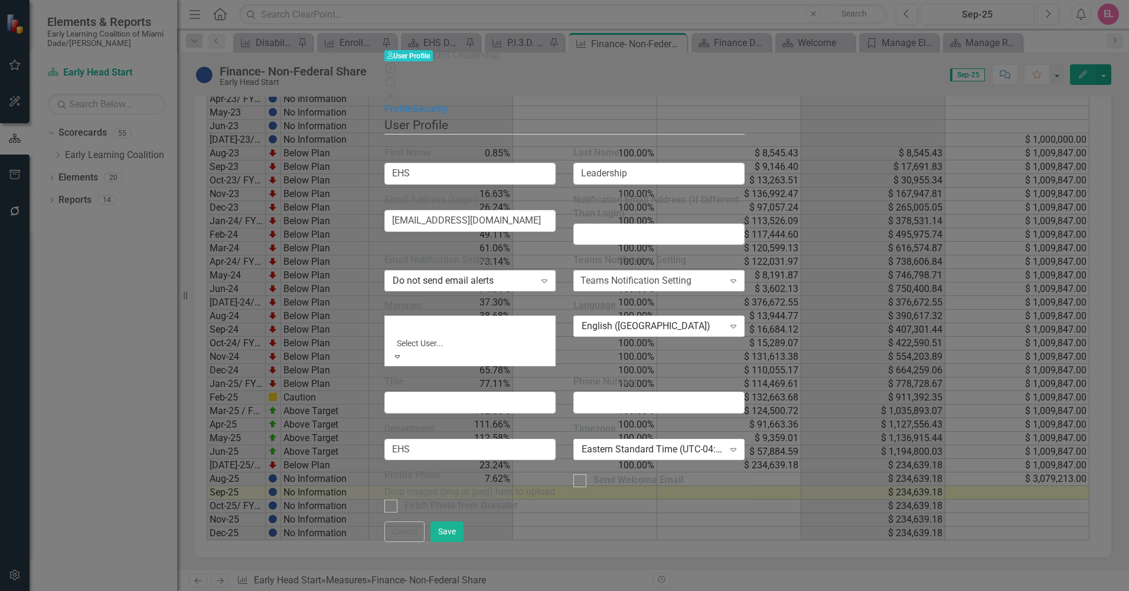 This screenshot has height=591, width=1129. Describe the element at coordinates (470, 153) in the screenshot. I see `label: First Name` at that location.